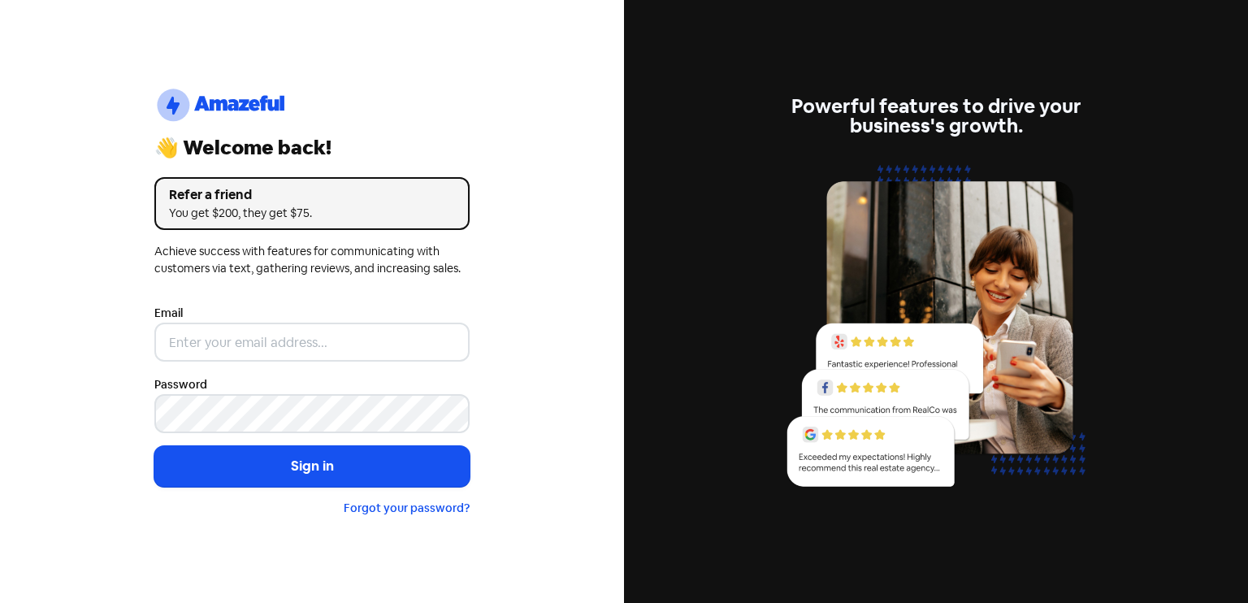  Describe the element at coordinates (312, 195) in the screenshot. I see `div: Refer a friend` at that location.